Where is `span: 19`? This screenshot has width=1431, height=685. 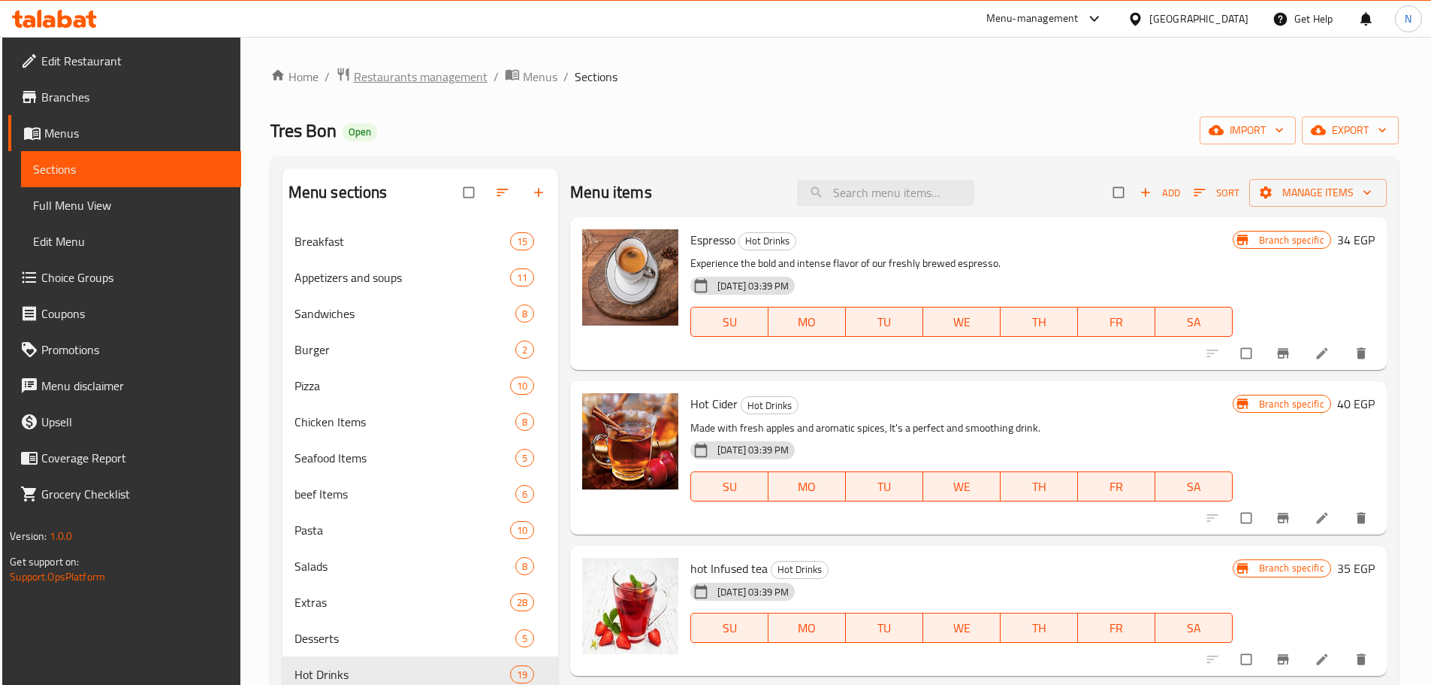
span: 19 is located at coordinates (522, 674).